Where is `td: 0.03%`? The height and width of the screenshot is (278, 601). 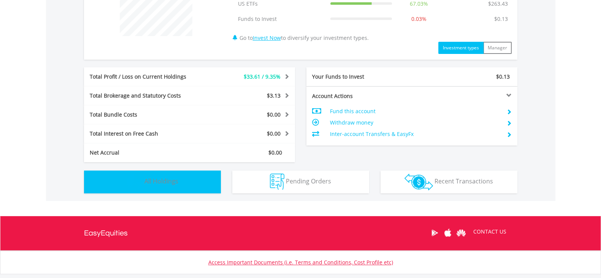
td: 0.03% is located at coordinates (419, 19).